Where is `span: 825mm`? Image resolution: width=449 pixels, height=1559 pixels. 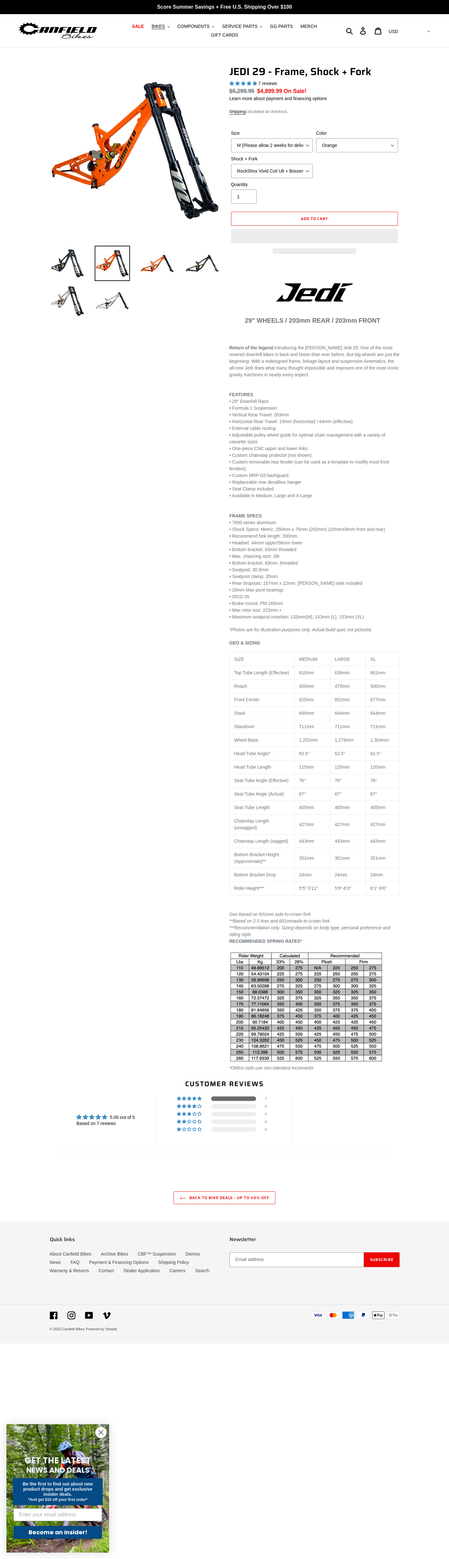 span: 825mm is located at coordinates (306, 700).